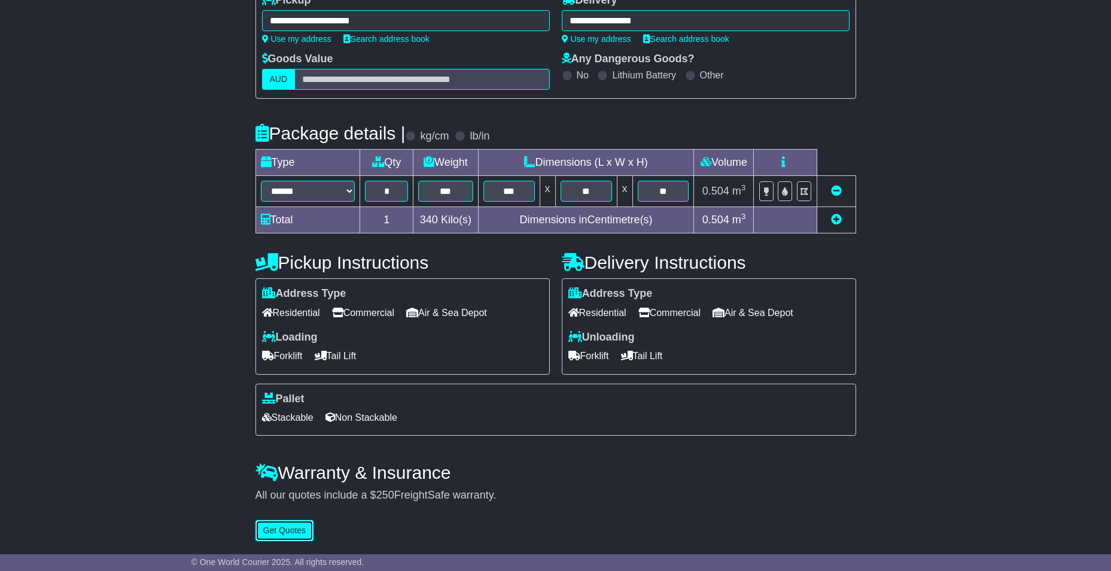 The image size is (1111, 571). I want to click on label: Unloading, so click(601, 337).